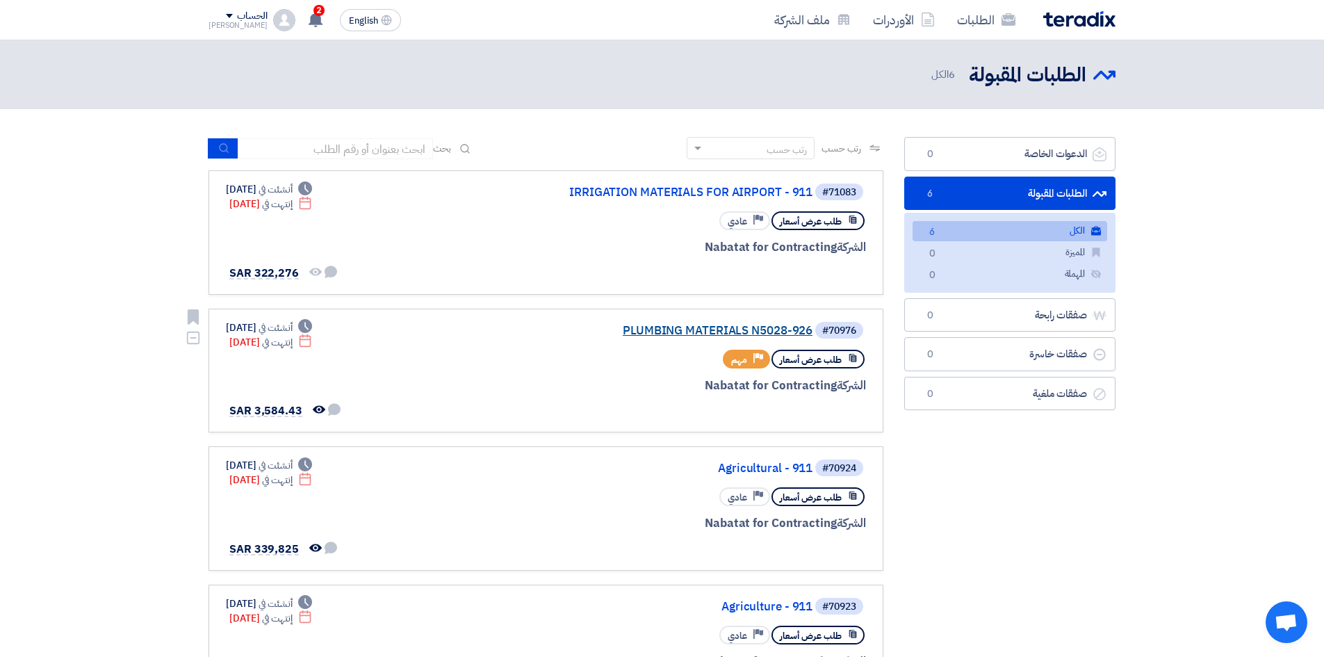  Describe the element at coordinates (284, 20) in the screenshot. I see `img: profile_test.png` at that location.